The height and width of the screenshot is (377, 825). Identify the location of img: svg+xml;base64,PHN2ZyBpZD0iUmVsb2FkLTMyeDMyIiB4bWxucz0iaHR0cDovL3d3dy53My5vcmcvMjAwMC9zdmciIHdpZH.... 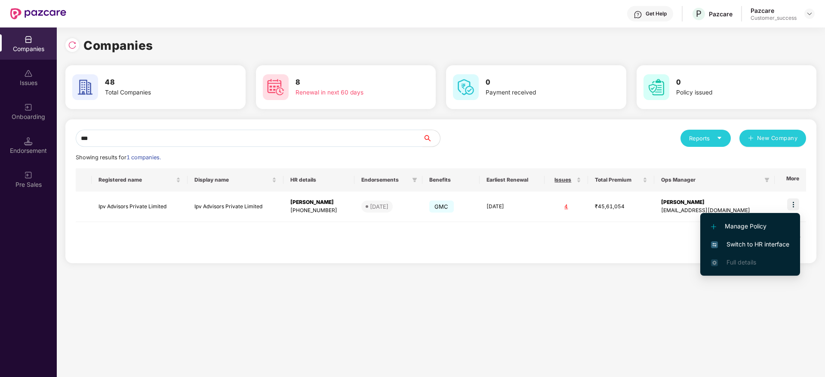
(72, 45).